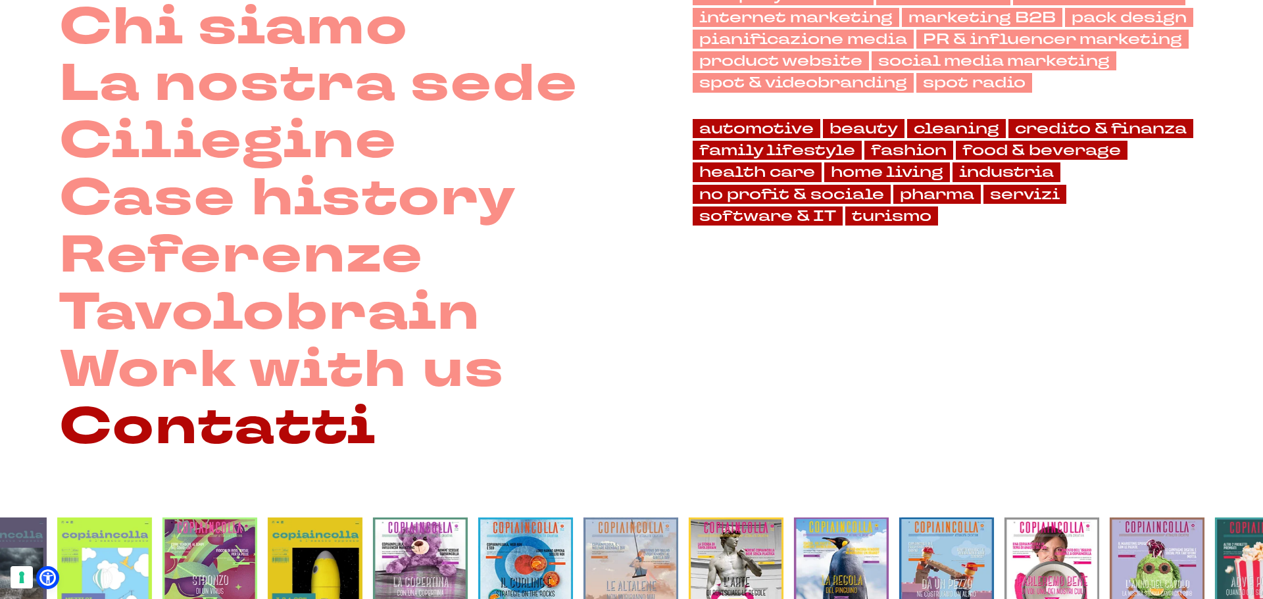 The height and width of the screenshot is (599, 1263). Describe the element at coordinates (975, 82) in the screenshot. I see `a: spot radio` at that location.